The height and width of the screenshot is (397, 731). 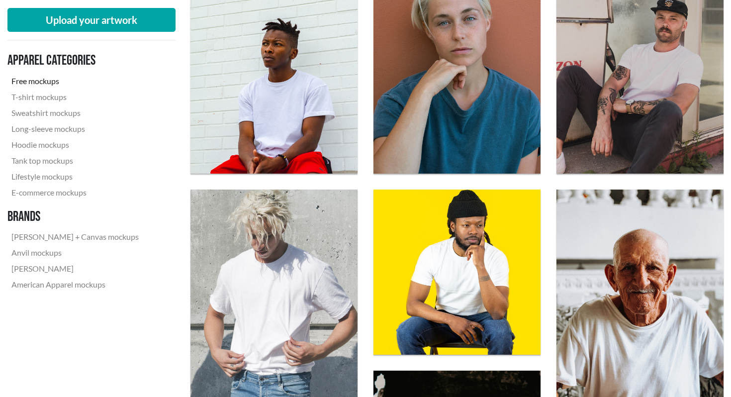 What do you see at coordinates (75, 161) in the screenshot?
I see `a: Tank top mockups` at bounding box center [75, 161].